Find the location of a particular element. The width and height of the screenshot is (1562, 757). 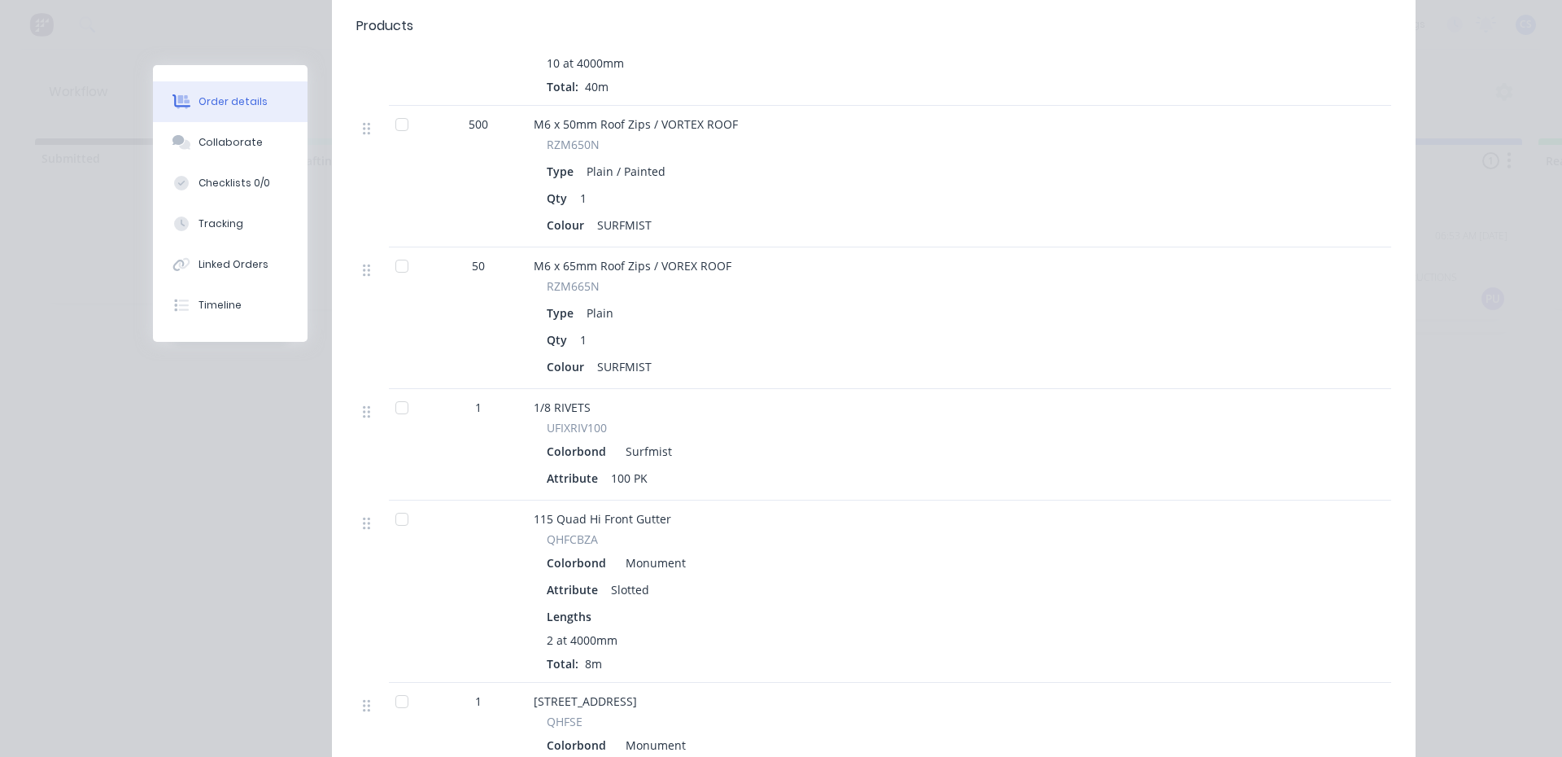

span: 2 at 4000mm is located at coordinates (582, 640).